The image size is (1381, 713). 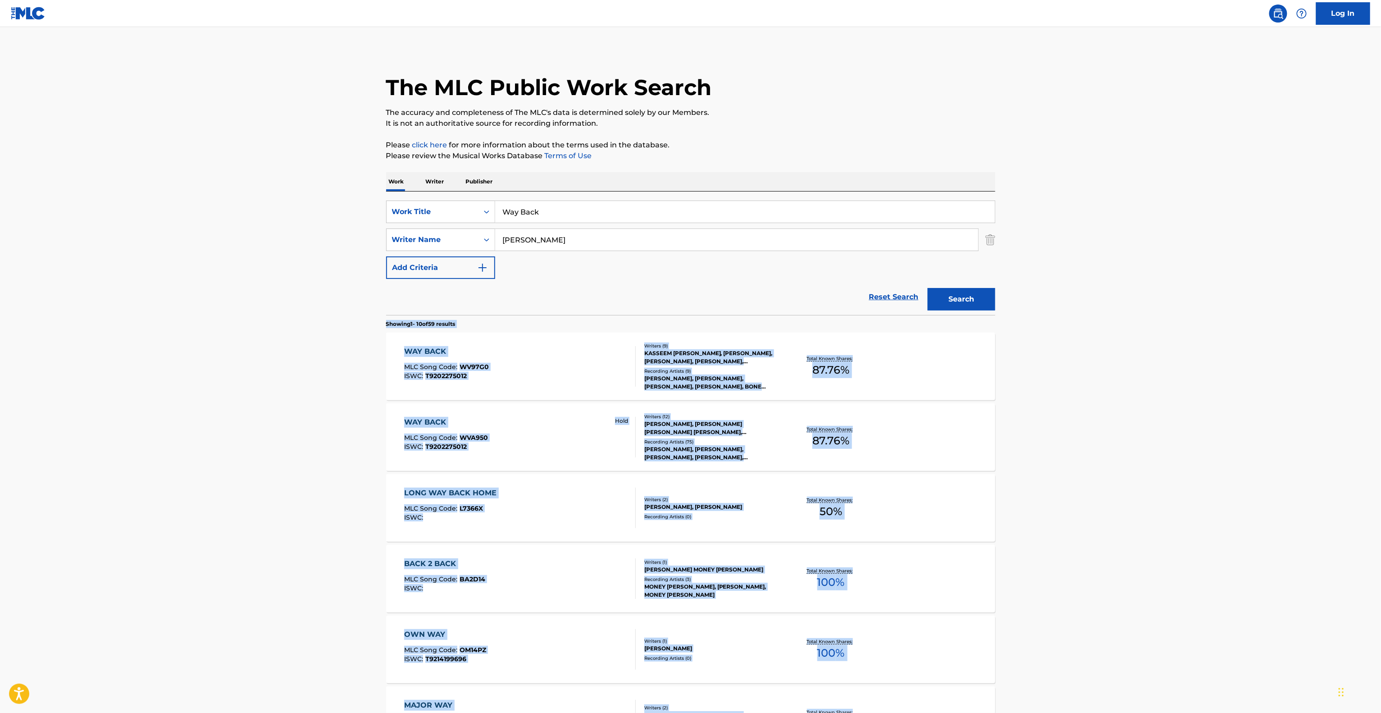 What do you see at coordinates (479, 182) in the screenshot?
I see `p: Publisher` at bounding box center [479, 182].